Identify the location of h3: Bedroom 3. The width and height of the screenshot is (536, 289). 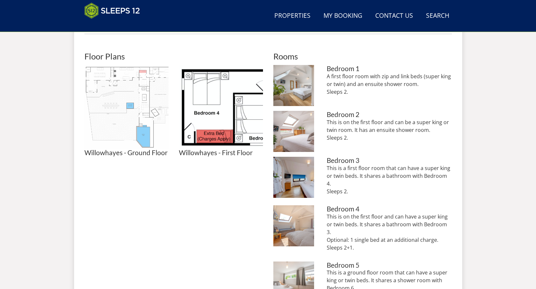
(389, 160).